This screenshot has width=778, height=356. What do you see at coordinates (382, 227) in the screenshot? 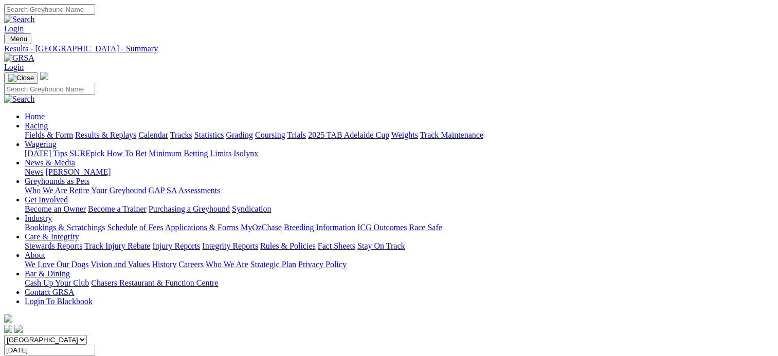
I see `a: ICG Outcomes` at bounding box center [382, 227].